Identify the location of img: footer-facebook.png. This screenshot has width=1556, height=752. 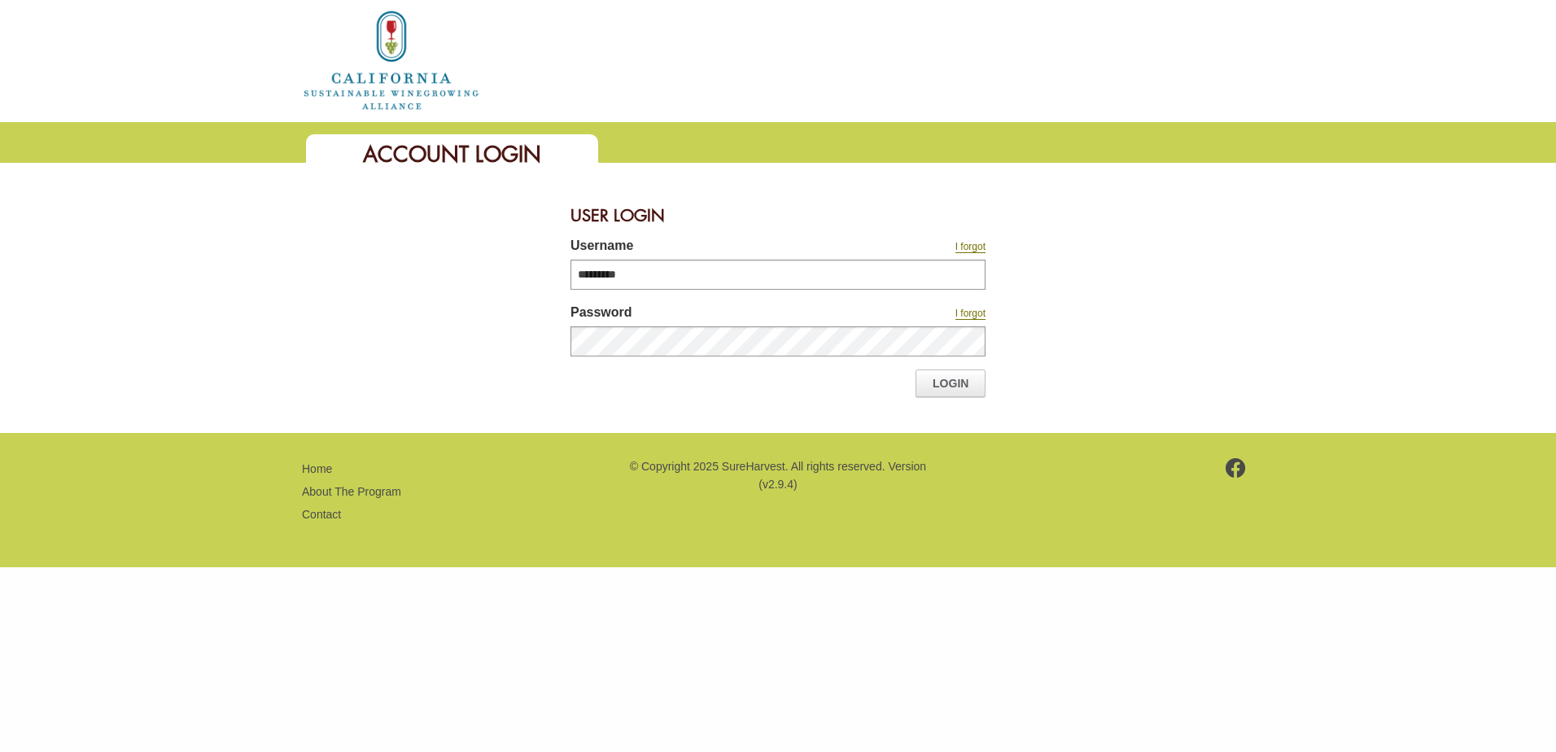
(1235, 468).